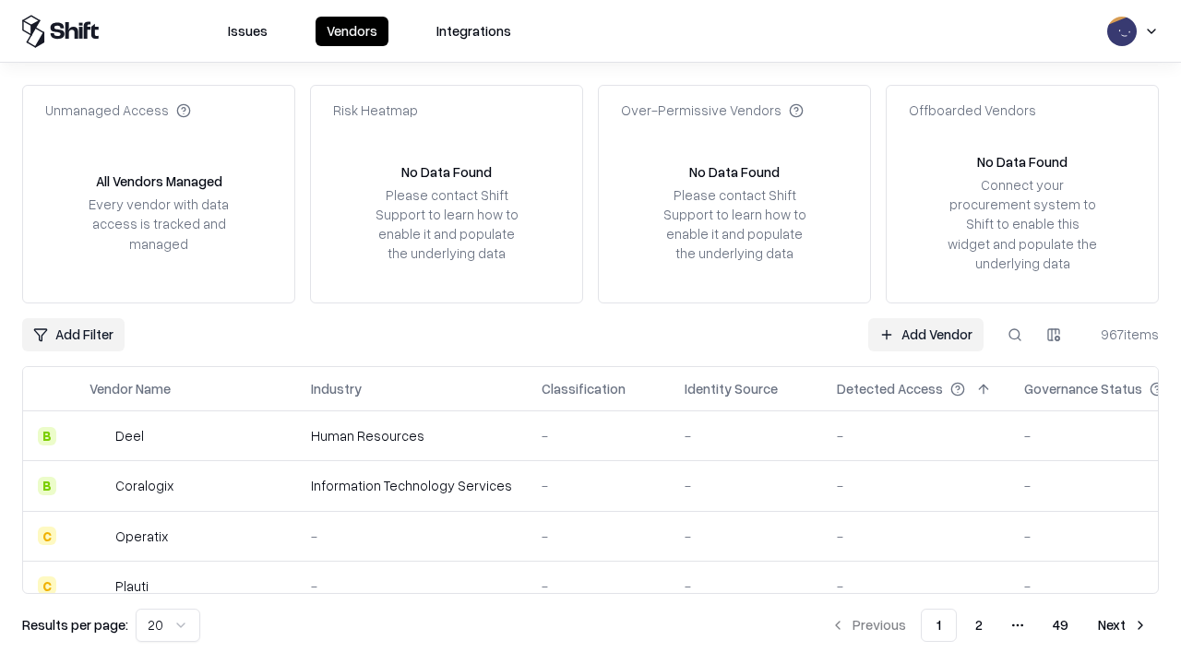 The height and width of the screenshot is (664, 1181). What do you see at coordinates (473, 31) in the screenshot?
I see `button: Integrations` at bounding box center [473, 31].